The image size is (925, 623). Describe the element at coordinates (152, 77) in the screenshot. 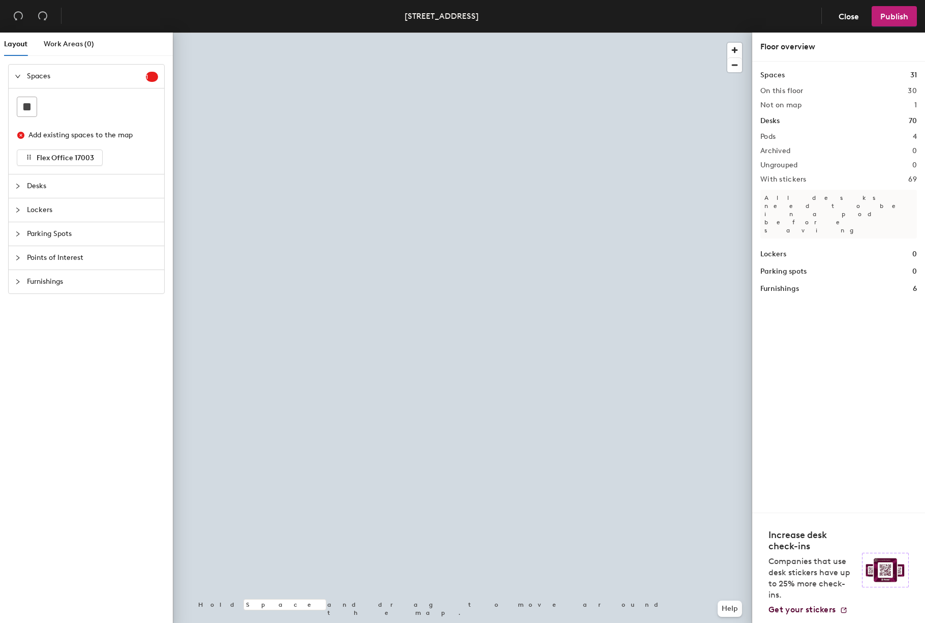

I see `span: 1` at that location.